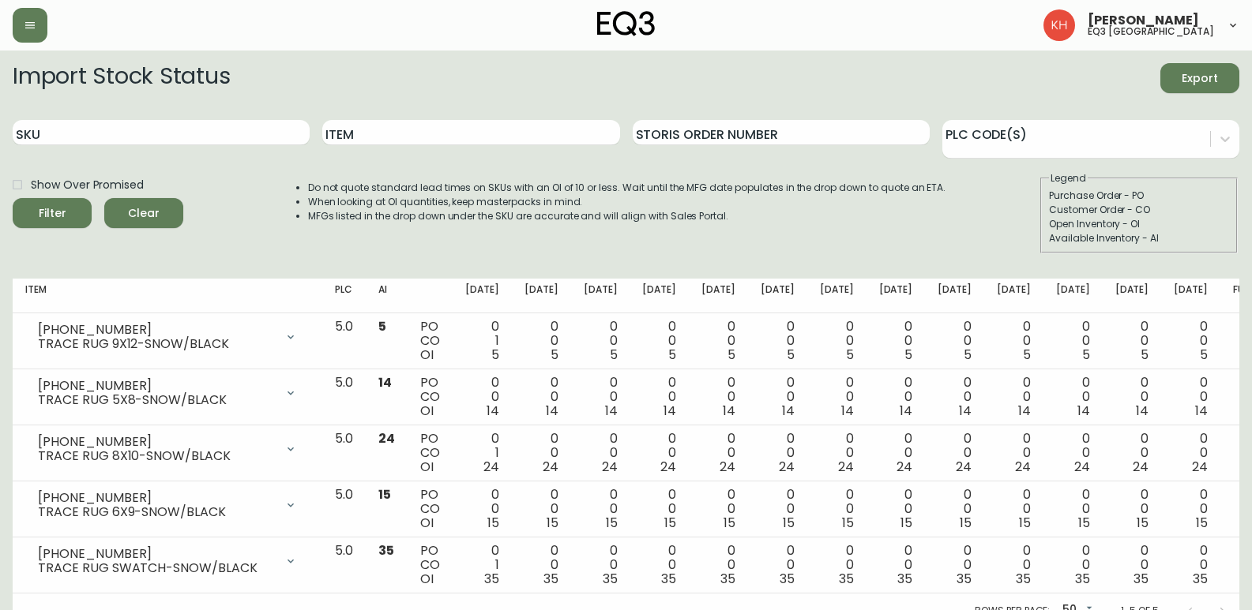 The width and height of the screenshot is (1252, 610). What do you see at coordinates (52, 213) in the screenshot?
I see `button: Filter` at bounding box center [52, 213].